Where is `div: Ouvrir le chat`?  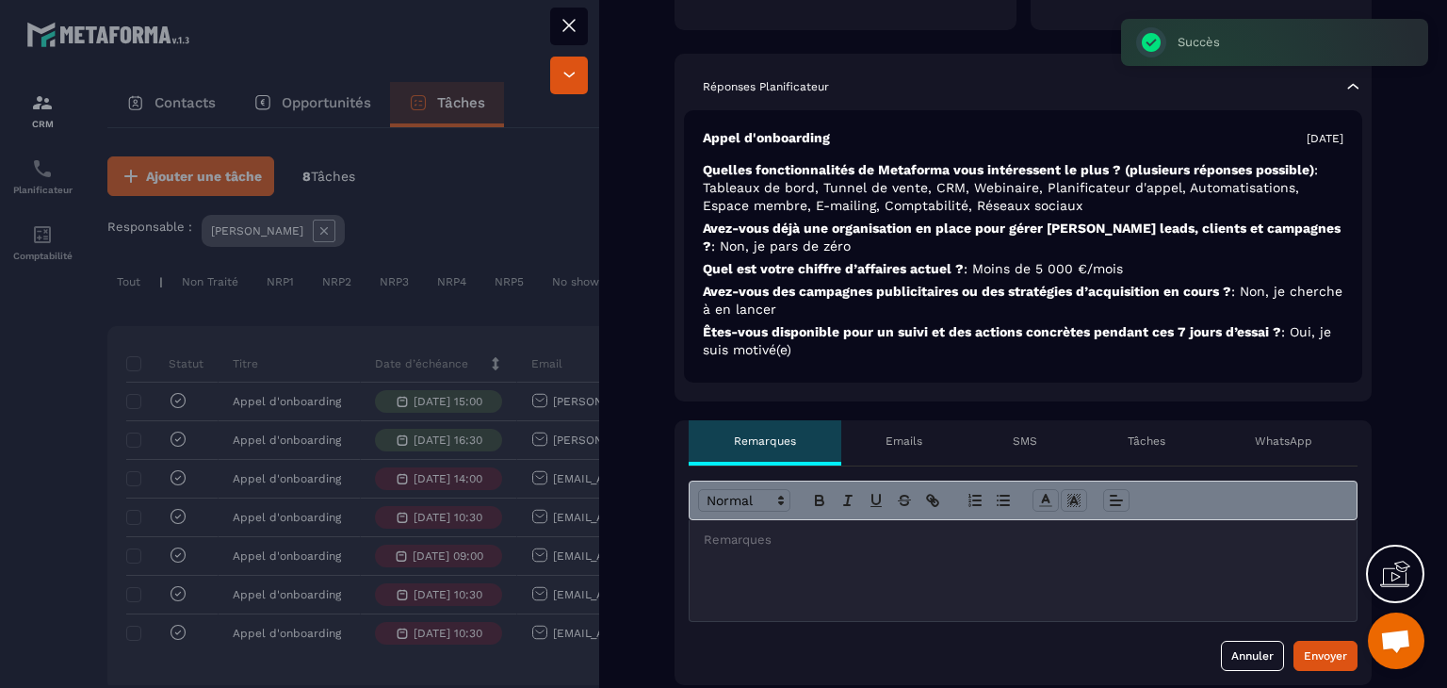 div: Ouvrir le chat is located at coordinates (1396, 641).